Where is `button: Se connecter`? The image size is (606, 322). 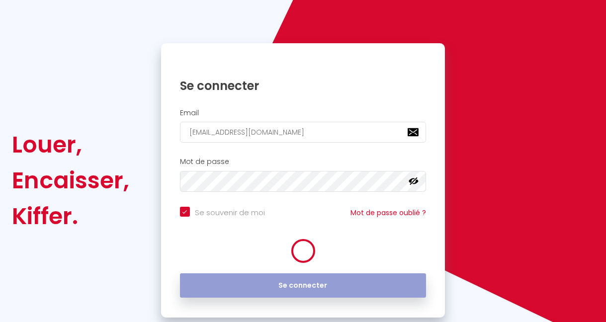
button: Se connecter is located at coordinates (303, 286).